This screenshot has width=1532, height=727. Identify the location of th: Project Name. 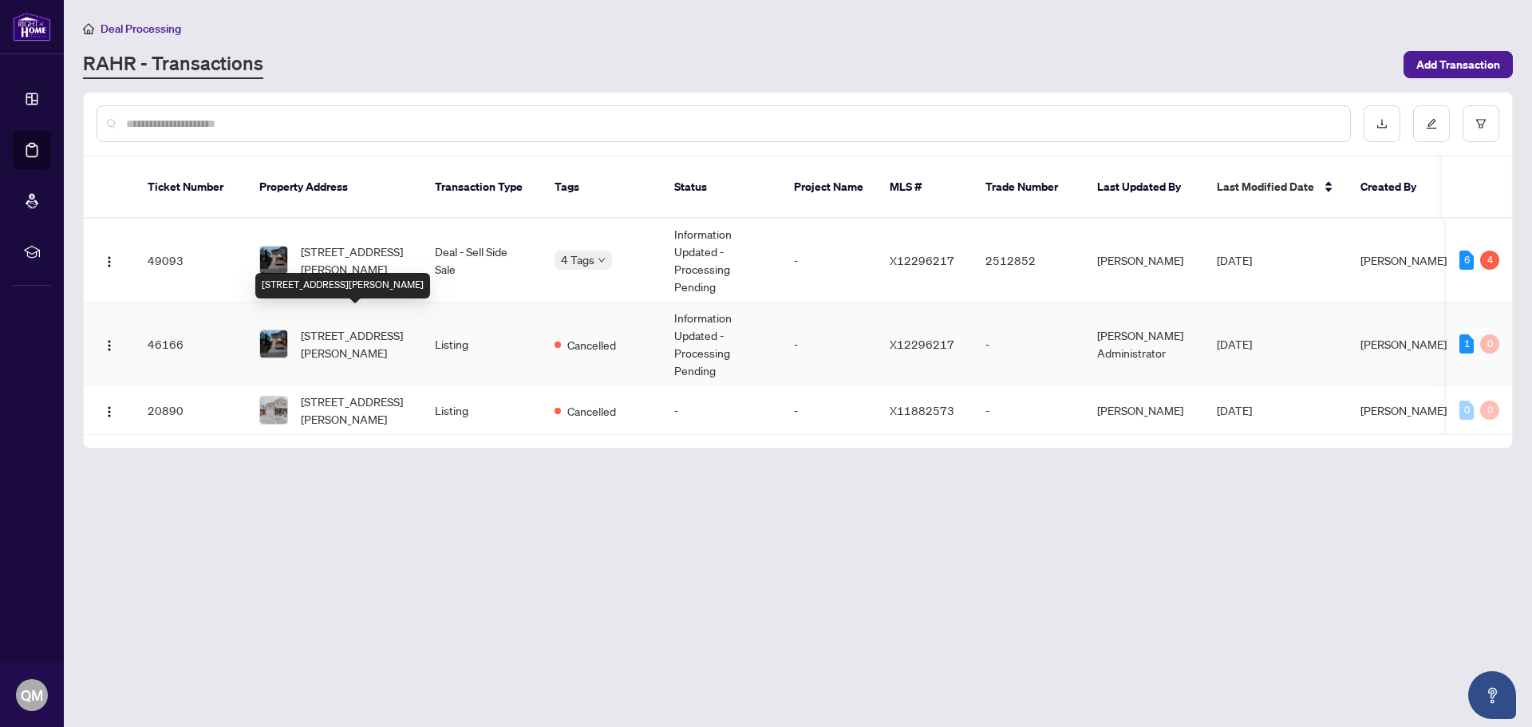
(829, 188).